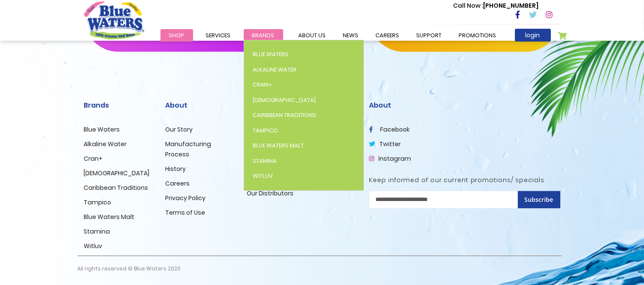 The width and height of the screenshot is (644, 285). What do you see at coordinates (93, 159) in the screenshot?
I see `a: Cran+` at bounding box center [93, 159].